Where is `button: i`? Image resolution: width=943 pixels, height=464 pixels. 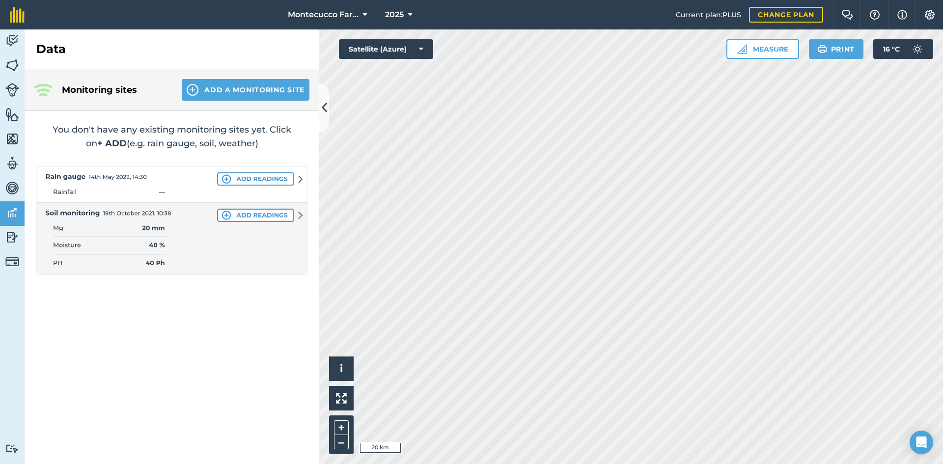 button: i is located at coordinates (341, 369).